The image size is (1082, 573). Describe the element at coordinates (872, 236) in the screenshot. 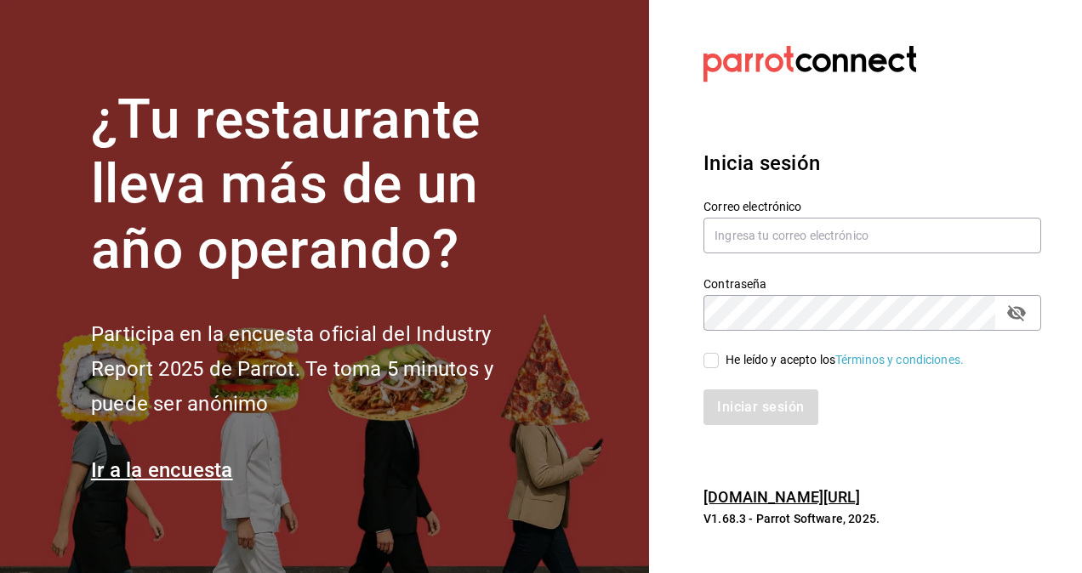

I see `input: Ingresa tu correo electrónico` at that location.